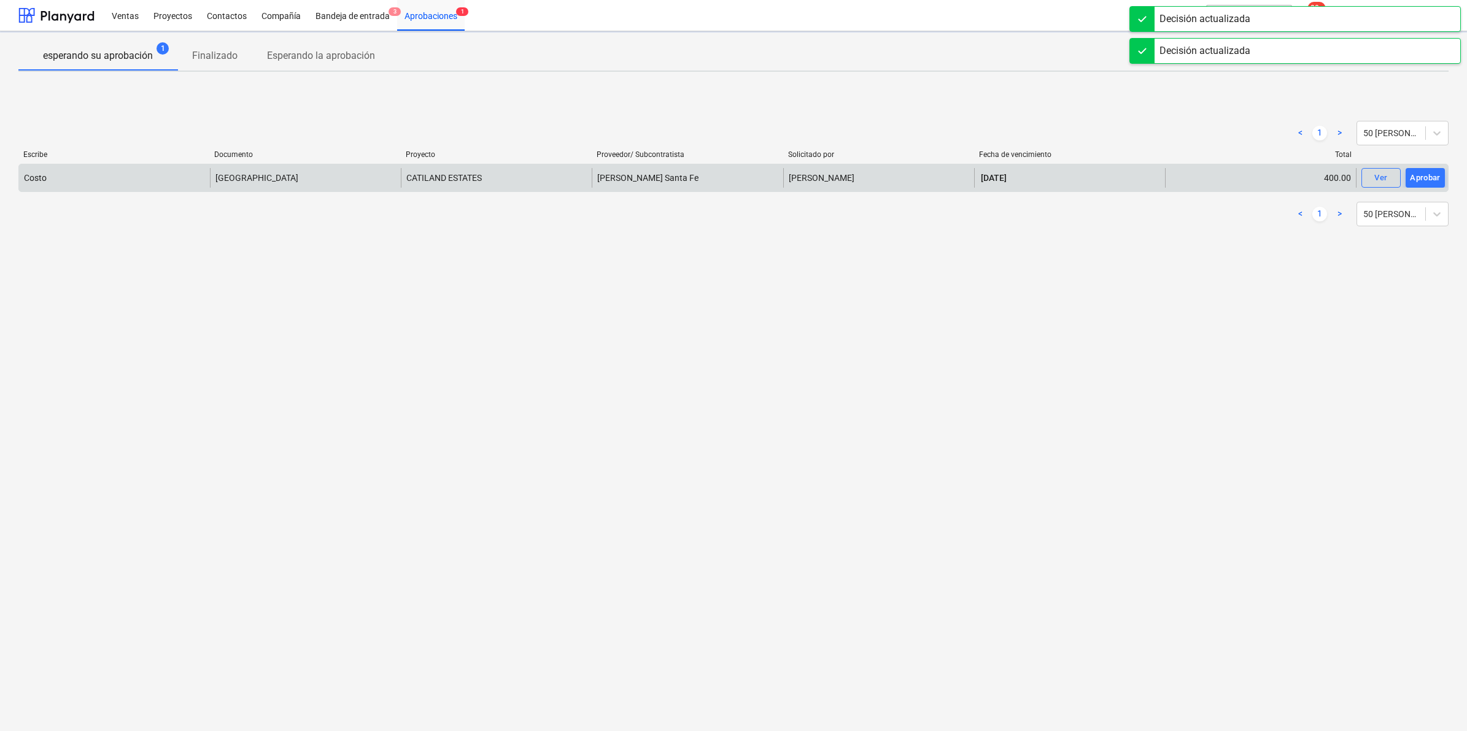 The height and width of the screenshot is (731, 1467). I want to click on p: Finalizado, so click(215, 56).